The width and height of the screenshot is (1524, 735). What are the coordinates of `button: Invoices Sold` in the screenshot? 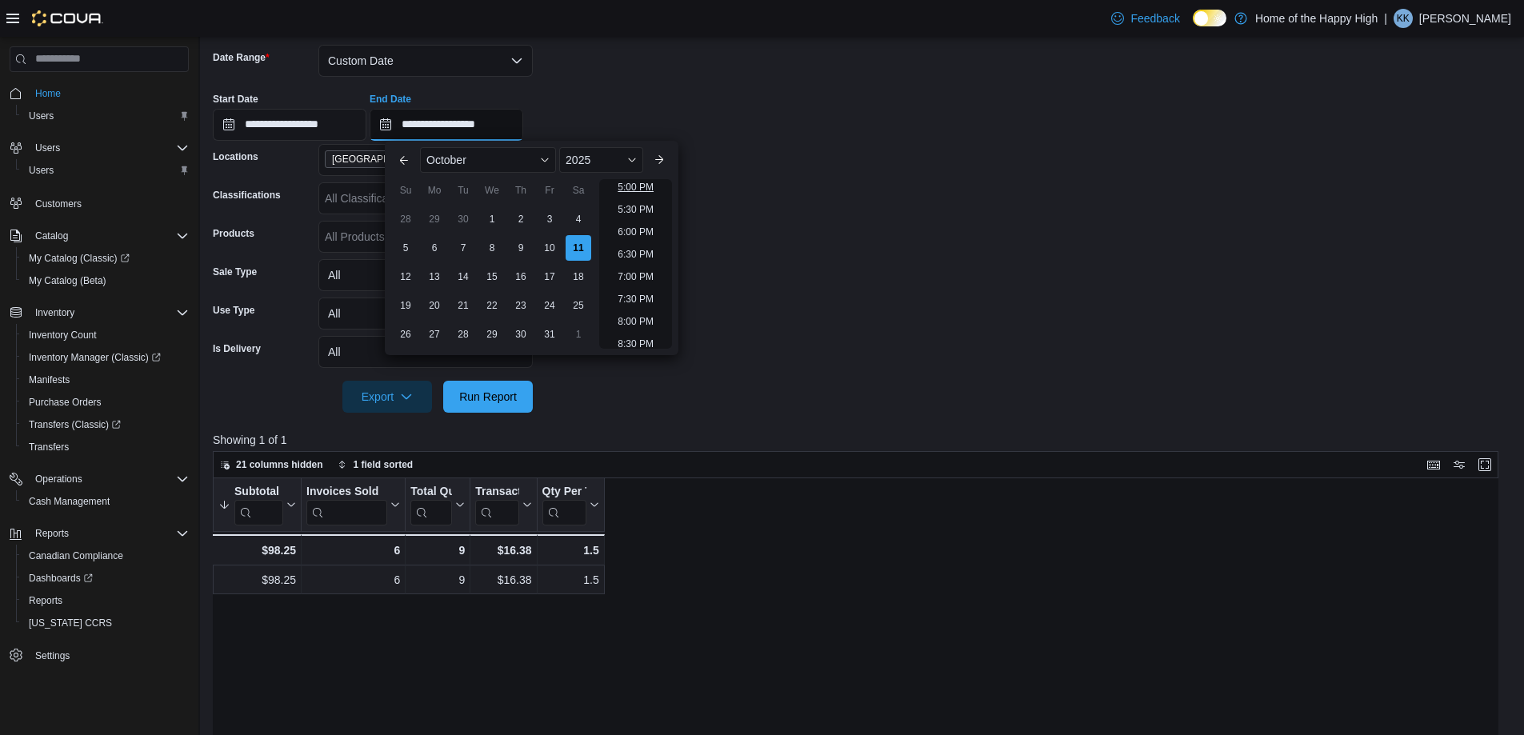 It's located at (353, 505).